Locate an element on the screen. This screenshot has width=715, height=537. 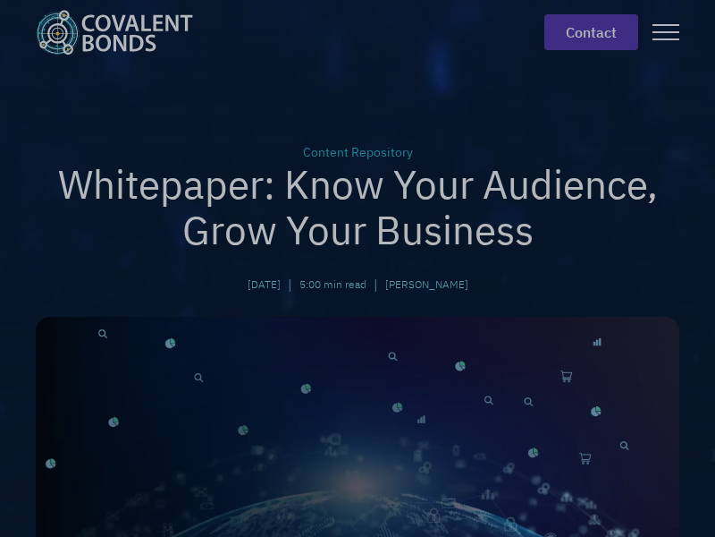
h1: Whitepaper: Know Your Audience, Grow Your Business is located at coordinates (358, 207).